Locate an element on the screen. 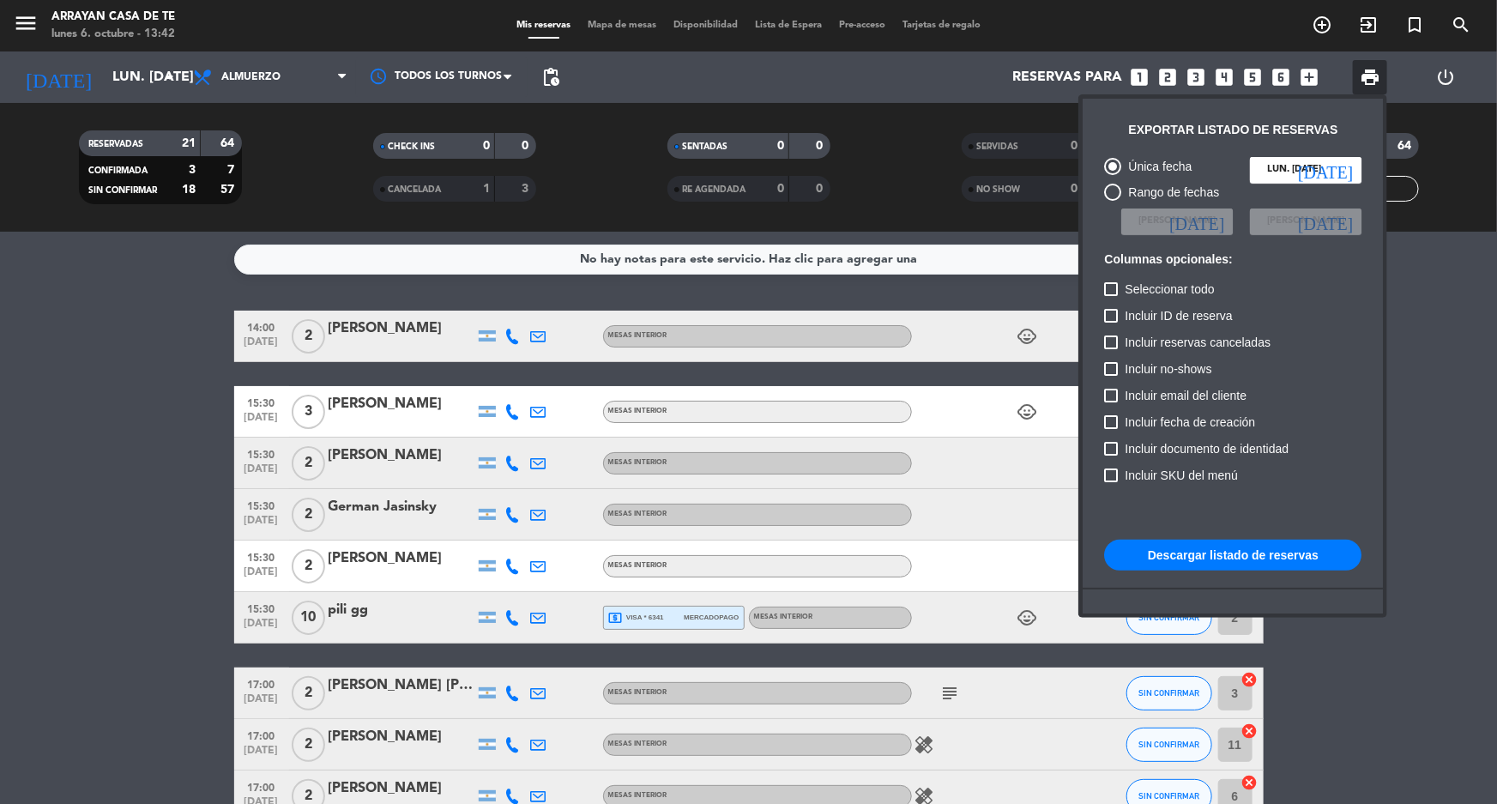 This screenshot has height=804, width=1497. span: Incluir email del cliente is located at coordinates (1185, 395).